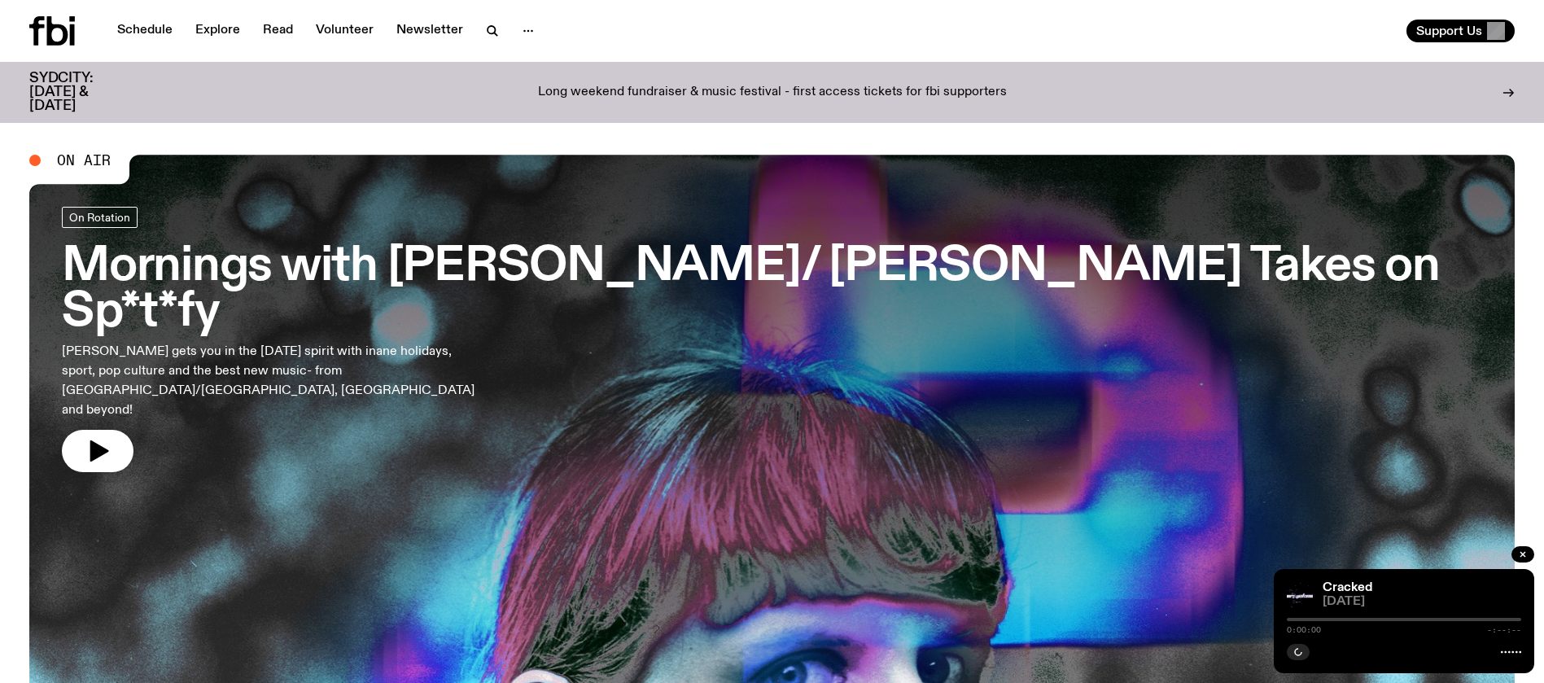 This screenshot has height=683, width=1544. I want to click on a: Cracked, so click(1347, 587).